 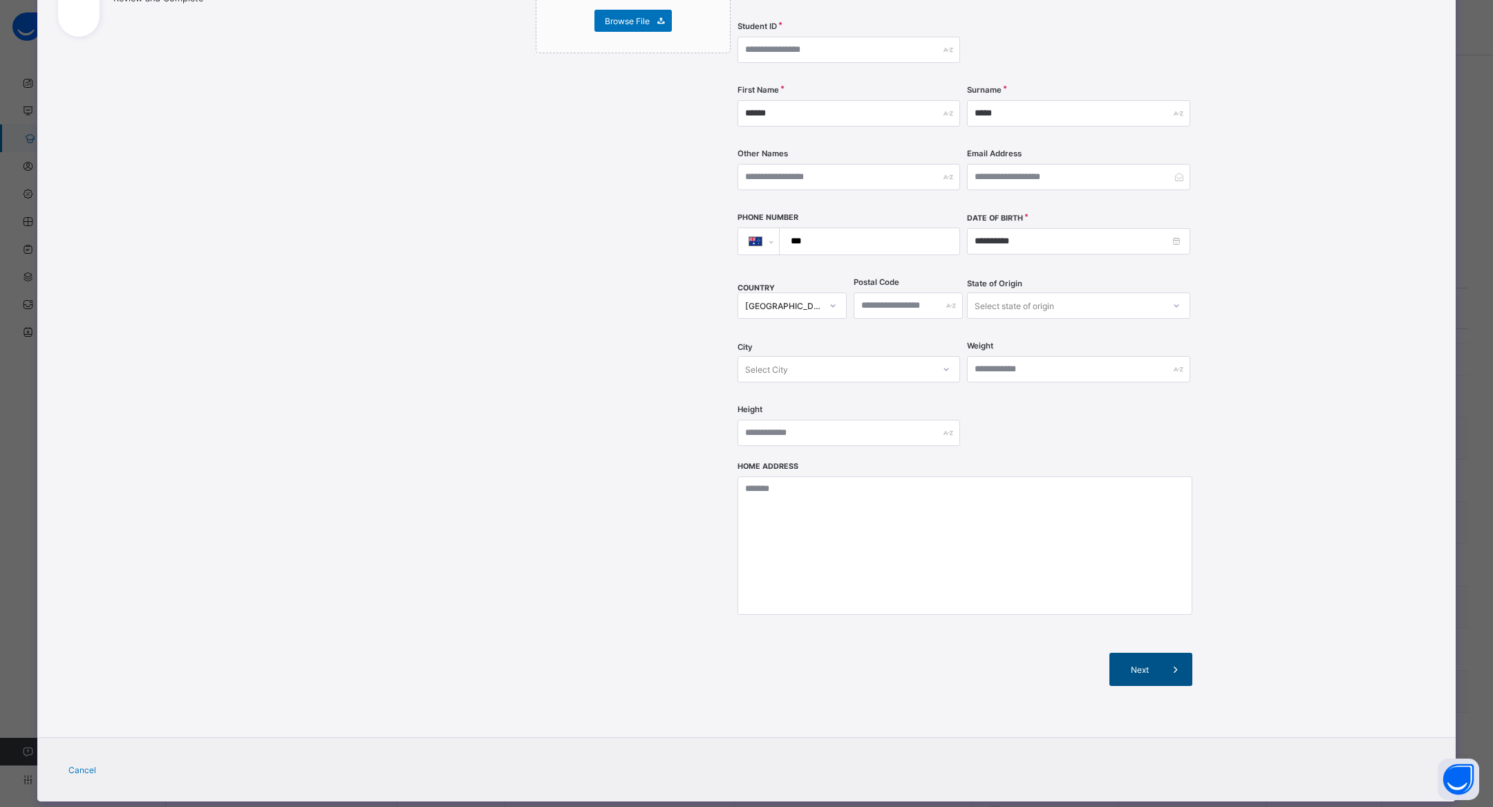 I want to click on label: Email Address, so click(x=994, y=153).